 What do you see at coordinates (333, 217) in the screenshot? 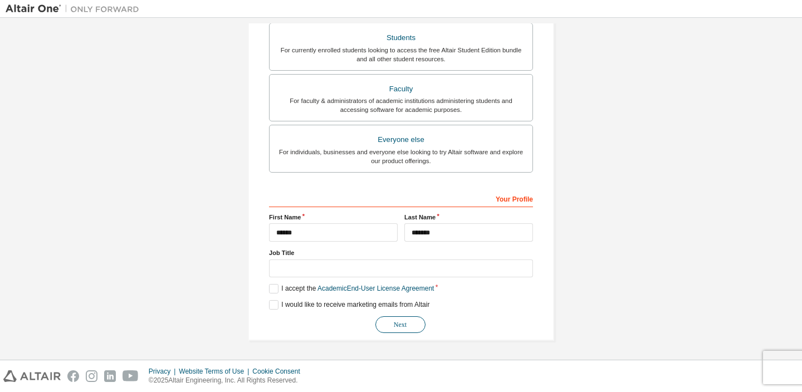
I see `label: First Name` at bounding box center [333, 217].